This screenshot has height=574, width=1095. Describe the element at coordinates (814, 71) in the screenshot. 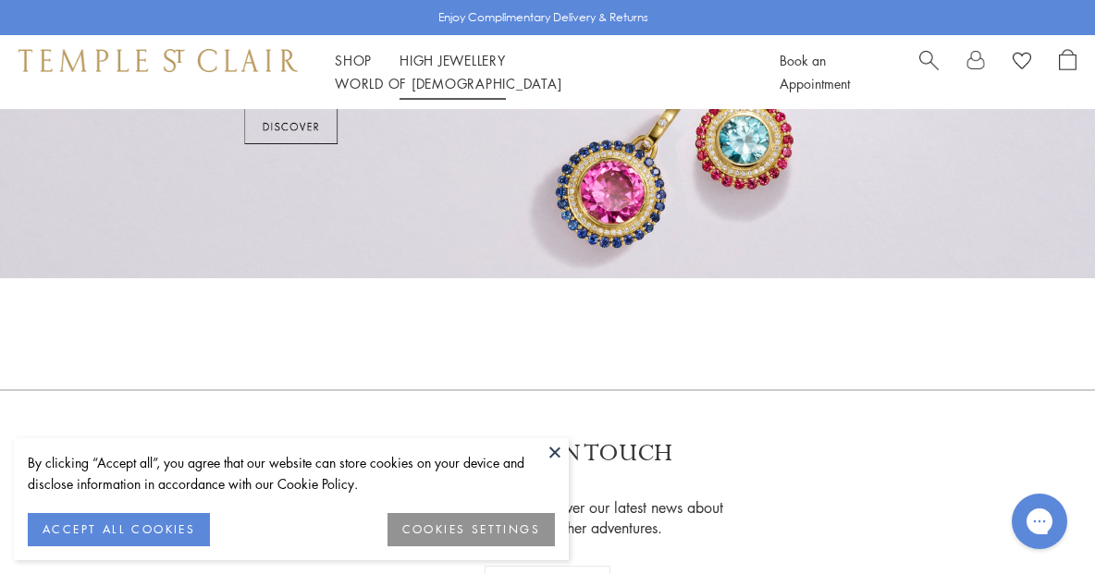

I see `a: Book an Appointment` at that location.